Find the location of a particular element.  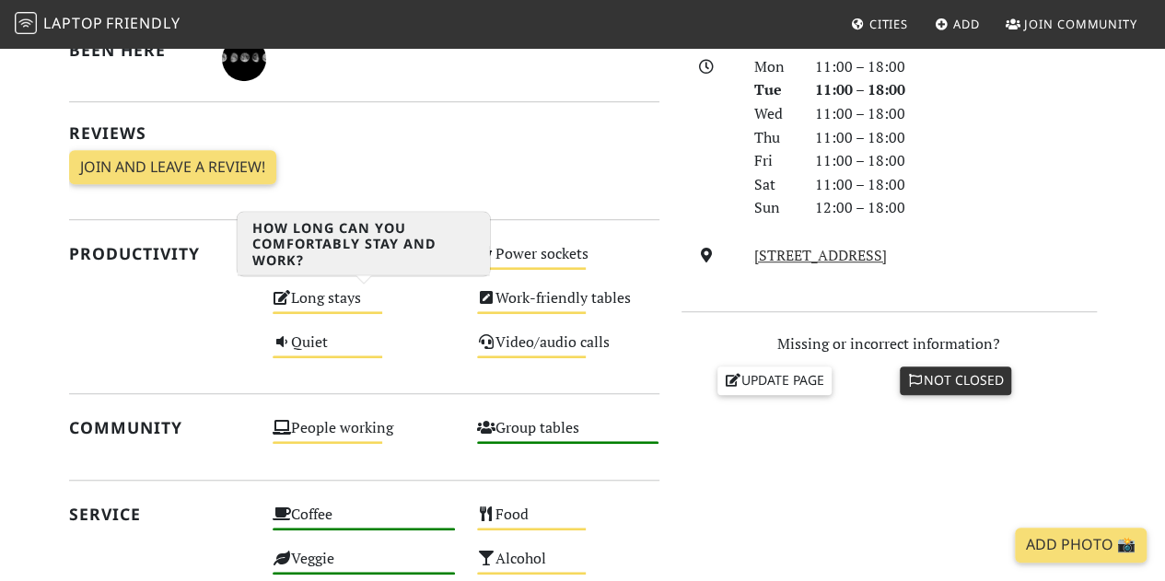

div: People working is located at coordinates (364, 437).